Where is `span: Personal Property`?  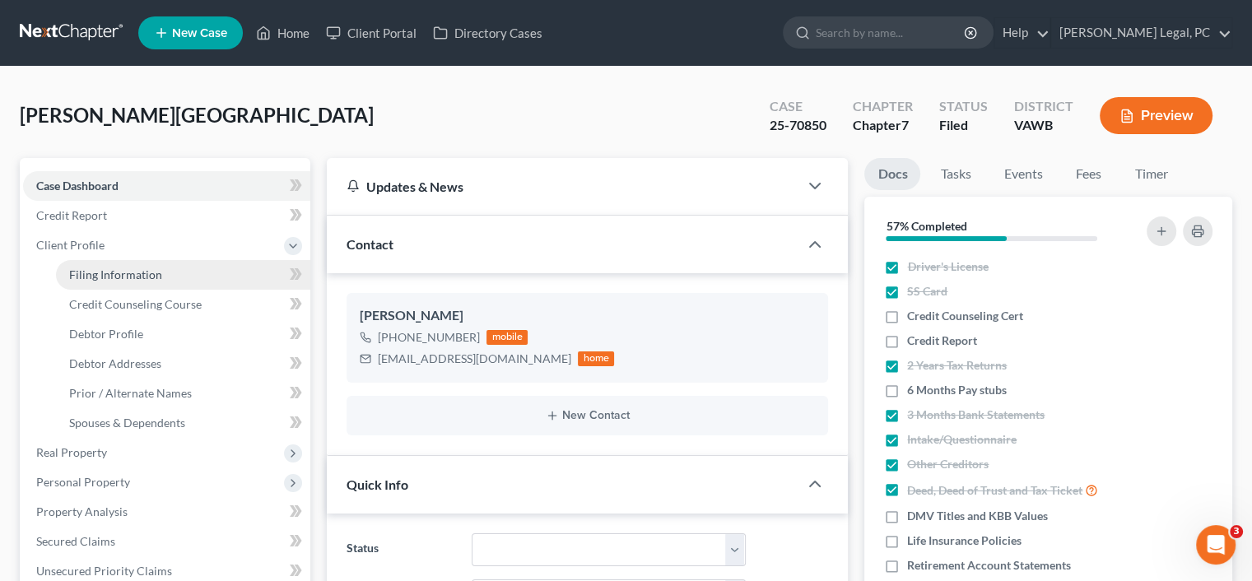
span: Personal Property is located at coordinates (83, 482).